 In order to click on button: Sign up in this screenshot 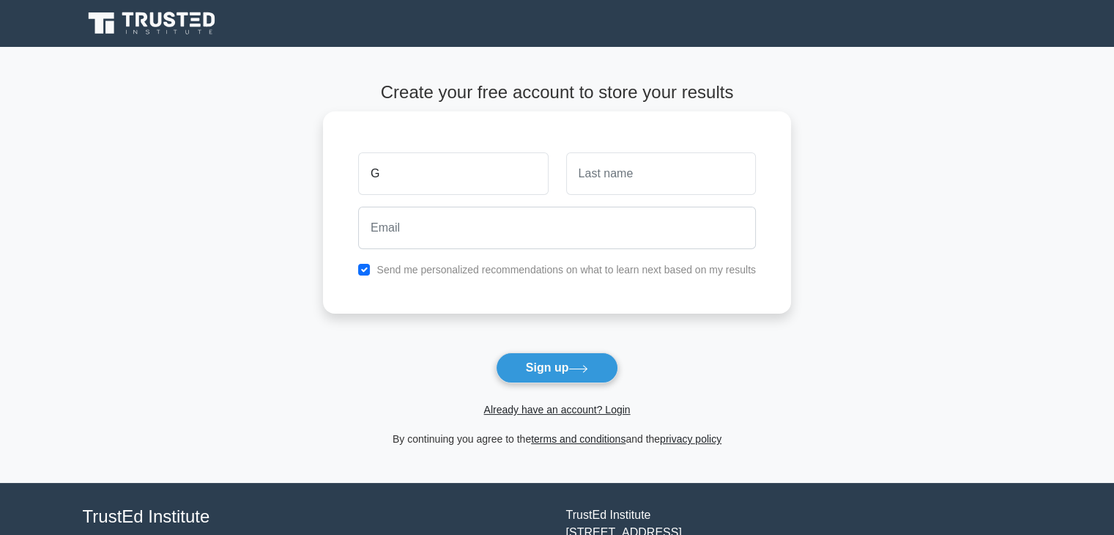, I will do `click(557, 368)`.